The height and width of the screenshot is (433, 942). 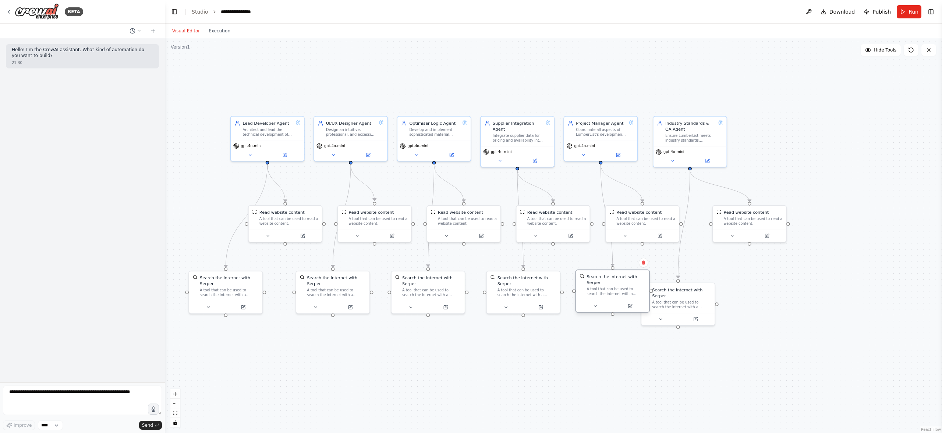 I want to click on g: Edge from 8596cd47-7792-49e9-9166-77f426719b87 to 009bddeb-384b-45e8-bf58-5c0e39811bb1, so click(x=720, y=186).